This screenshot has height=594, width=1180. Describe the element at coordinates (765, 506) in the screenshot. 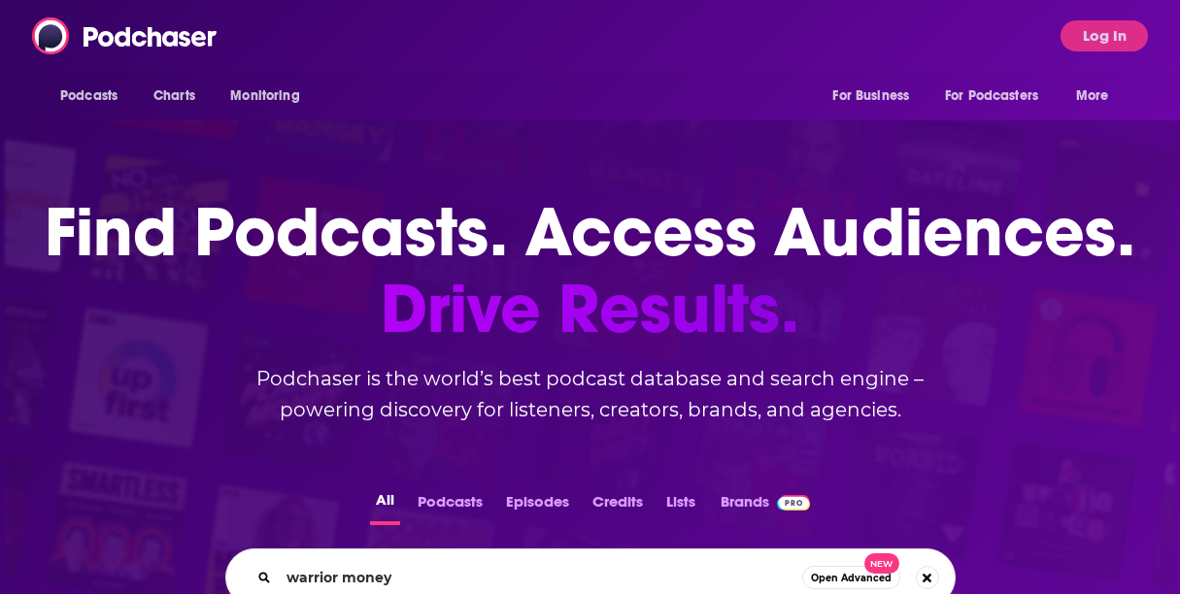

I see `a: BrandsPodchaser Pro` at that location.